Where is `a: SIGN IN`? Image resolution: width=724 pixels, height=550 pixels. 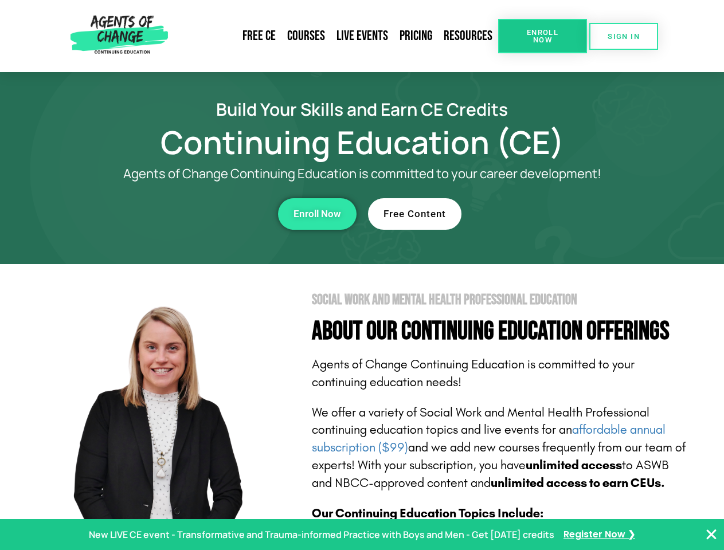
a: SIGN IN is located at coordinates (624, 36).